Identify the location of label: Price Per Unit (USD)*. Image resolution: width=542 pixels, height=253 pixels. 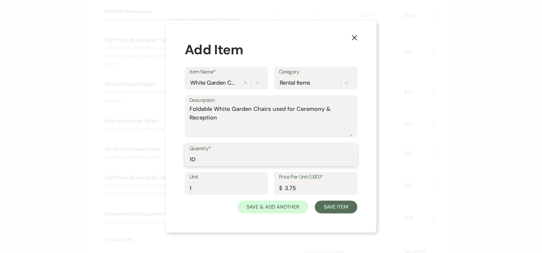
(315, 177).